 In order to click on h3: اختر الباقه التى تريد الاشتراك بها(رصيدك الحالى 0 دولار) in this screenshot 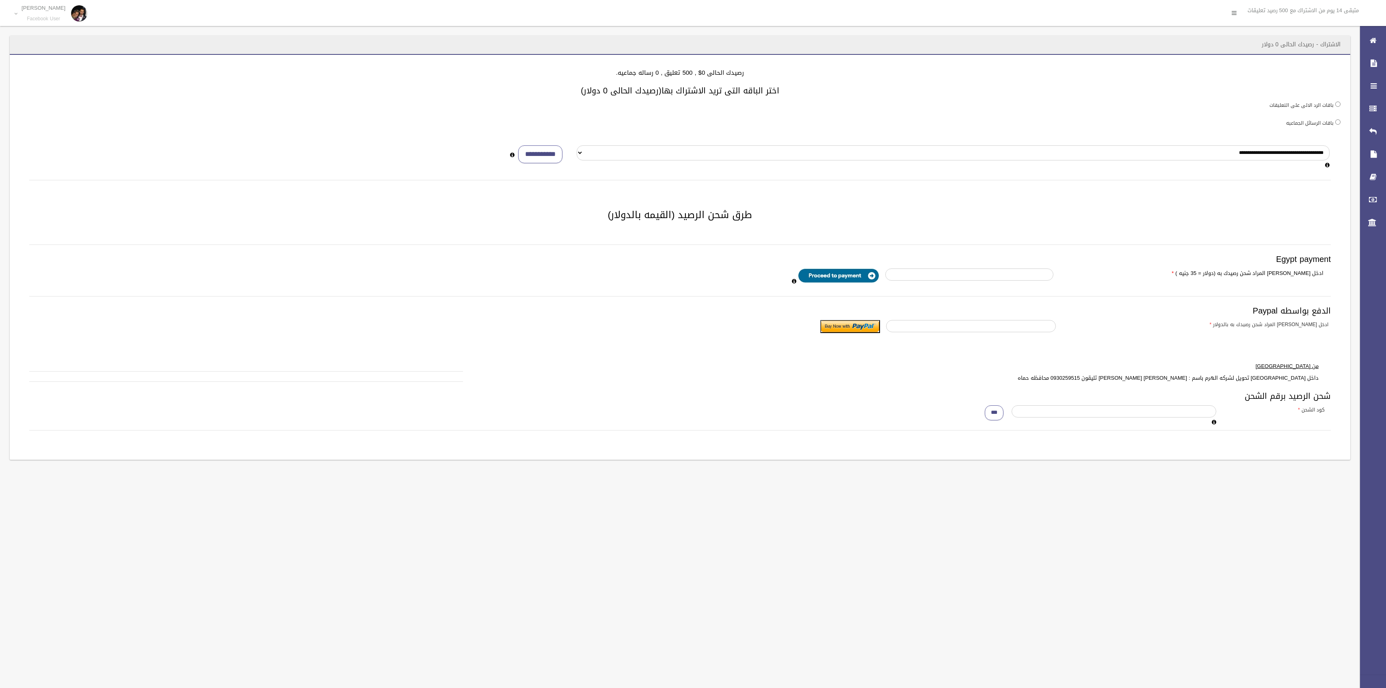, I will do `click(680, 91)`.